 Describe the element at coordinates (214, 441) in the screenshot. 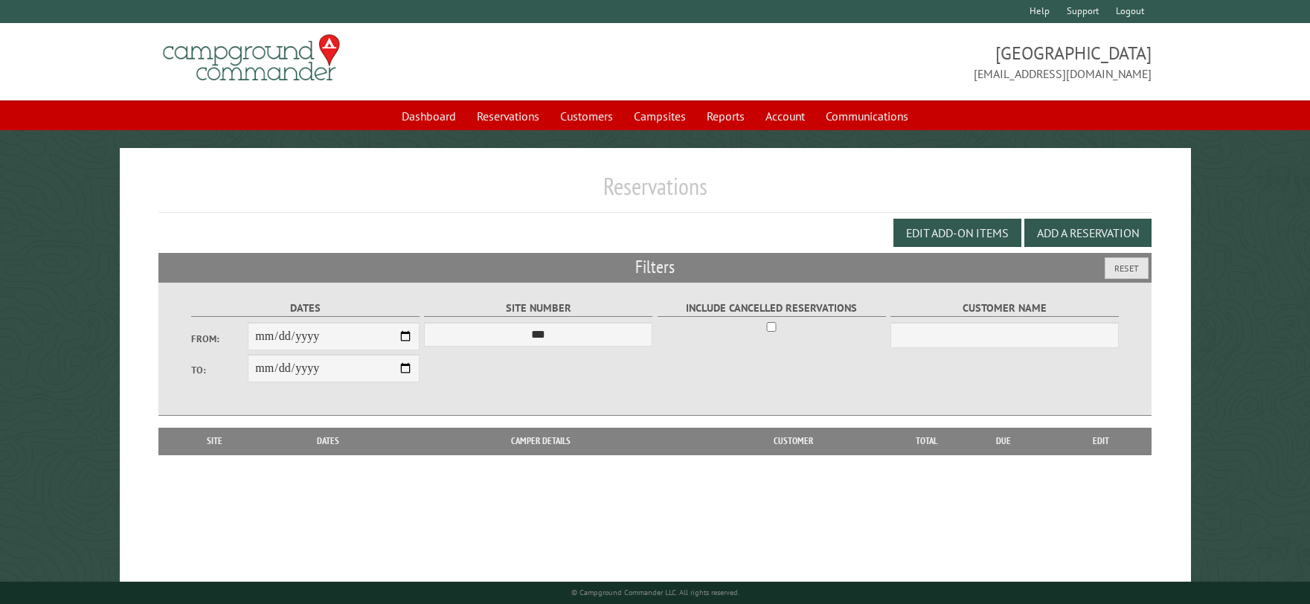

I see `th: Site` at that location.